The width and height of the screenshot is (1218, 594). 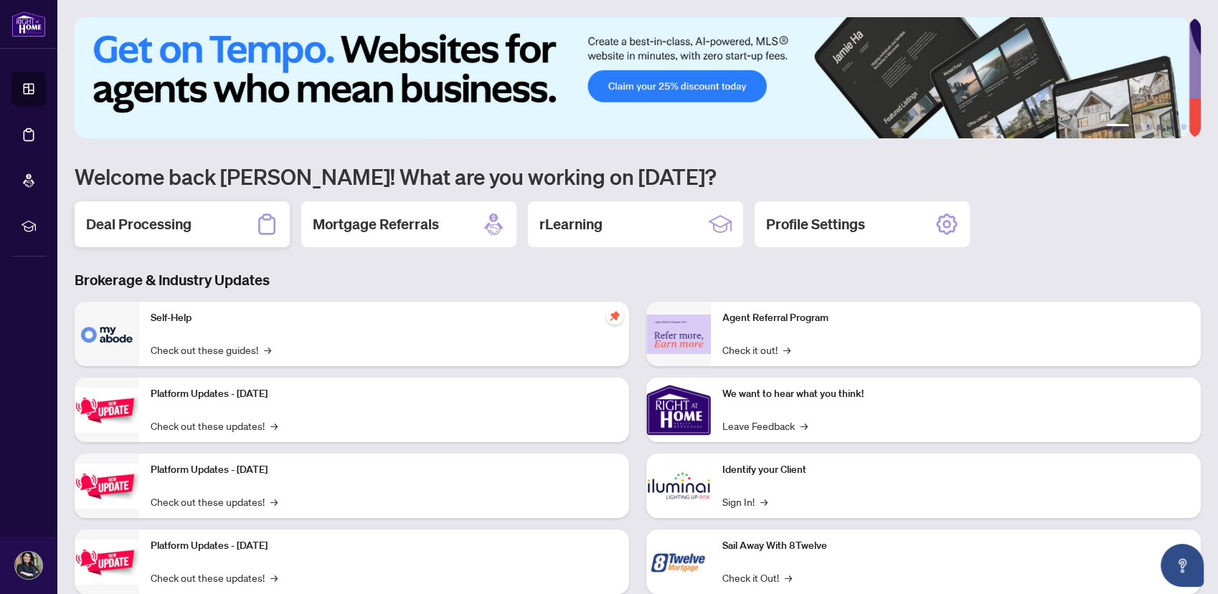 I want to click on img: Platform Updates - June 23, 2025, so click(x=107, y=562).